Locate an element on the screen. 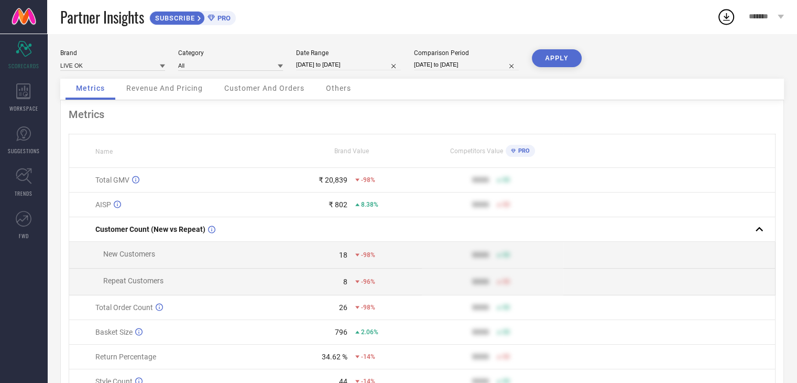 The image size is (797, 383). input: Select comparison period is located at coordinates (467, 64).